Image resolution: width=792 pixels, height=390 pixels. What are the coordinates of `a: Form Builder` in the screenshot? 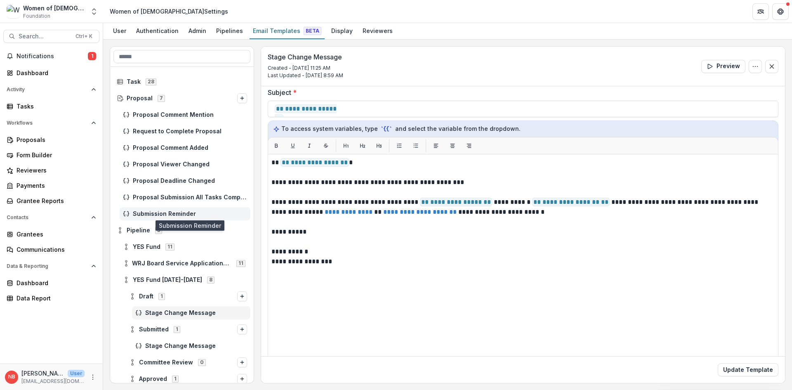 It's located at (51, 155).